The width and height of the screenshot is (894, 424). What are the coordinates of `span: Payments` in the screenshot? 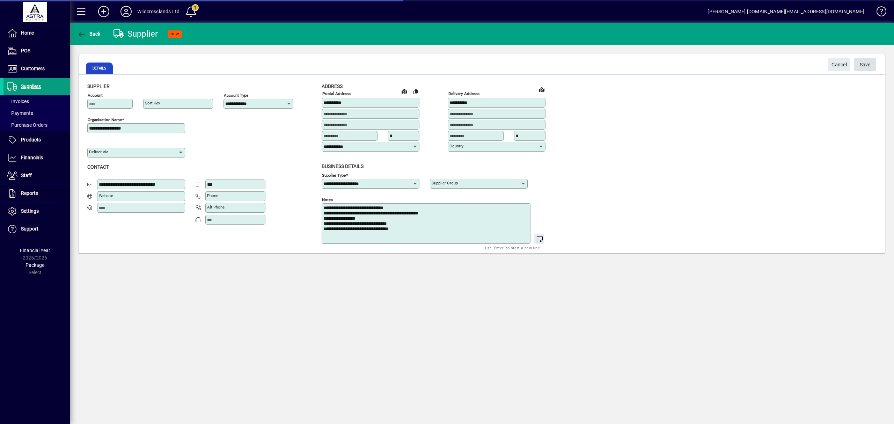 It's located at (20, 113).